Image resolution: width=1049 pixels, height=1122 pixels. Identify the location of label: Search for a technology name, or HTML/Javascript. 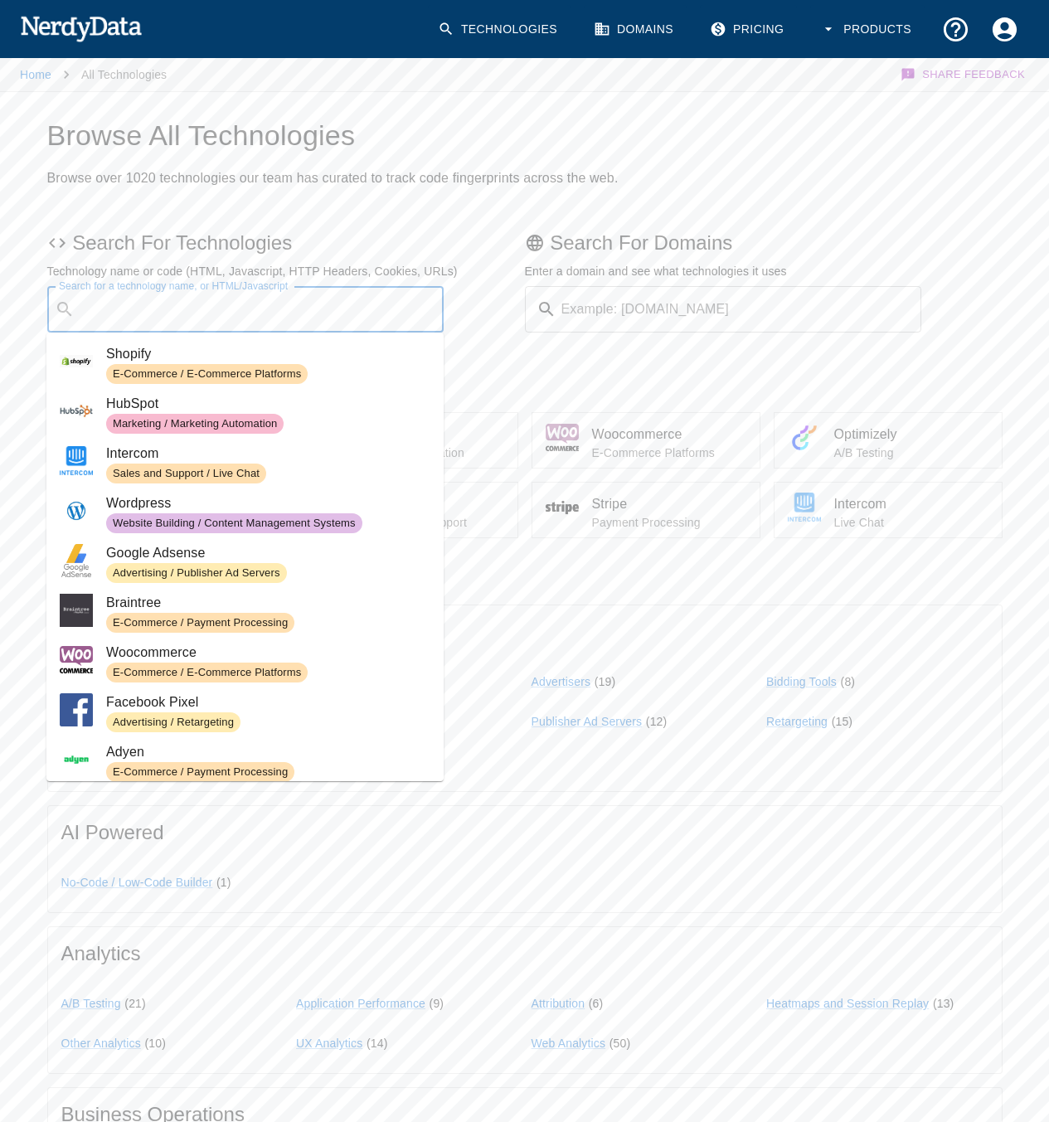
(173, 285).